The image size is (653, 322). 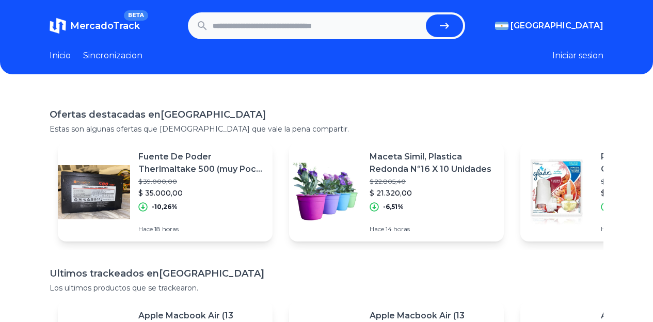 What do you see at coordinates (326, 288) in the screenshot?
I see `p: Los ultimos productos que se trackearon.` at bounding box center [326, 288].